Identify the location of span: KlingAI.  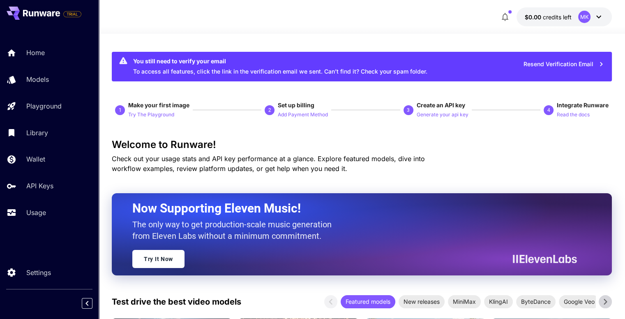
(498, 301).